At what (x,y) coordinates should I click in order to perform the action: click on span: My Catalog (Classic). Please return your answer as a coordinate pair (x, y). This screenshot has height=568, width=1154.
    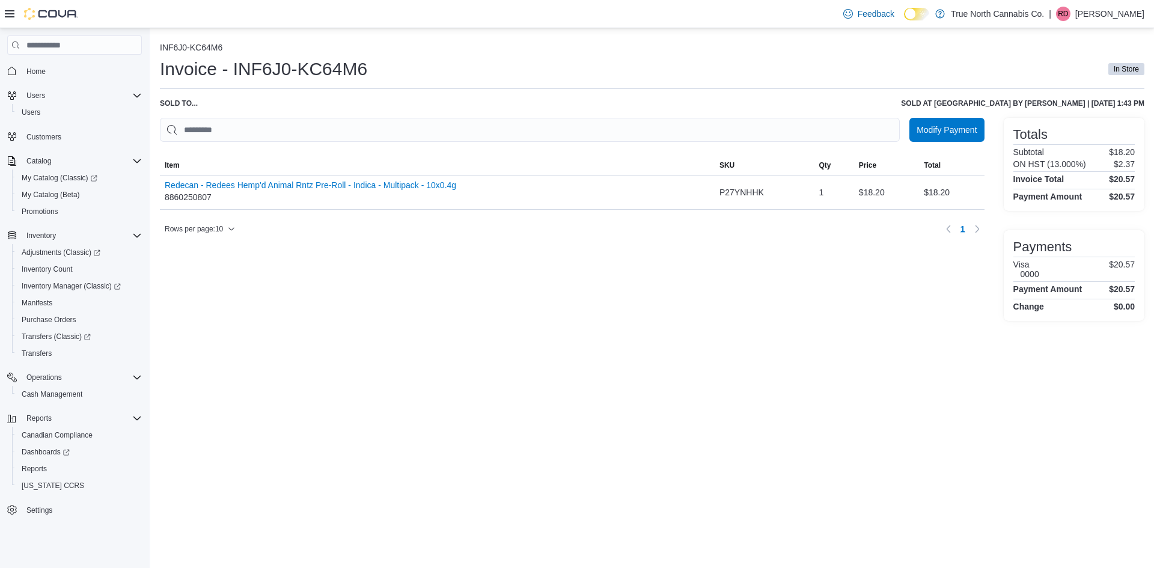
    Looking at the image, I should click on (79, 178).